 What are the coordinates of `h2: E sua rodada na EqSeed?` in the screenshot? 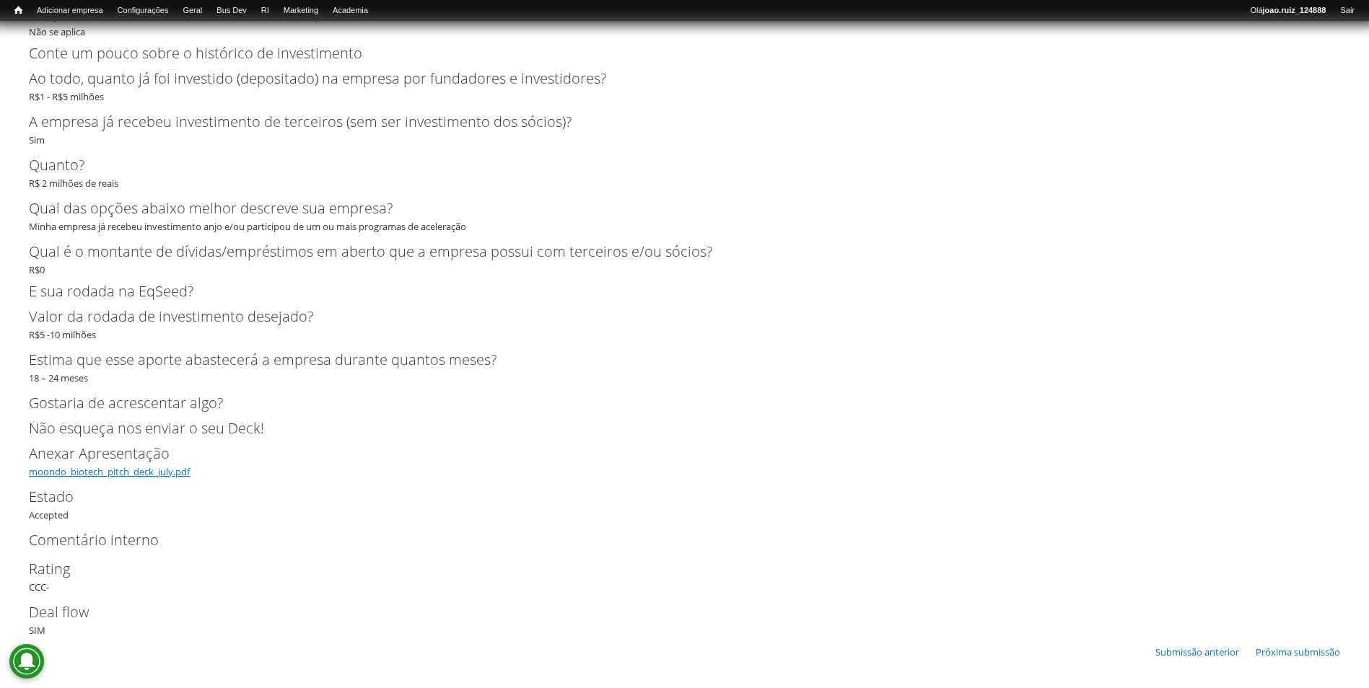 It's located at (684, 291).